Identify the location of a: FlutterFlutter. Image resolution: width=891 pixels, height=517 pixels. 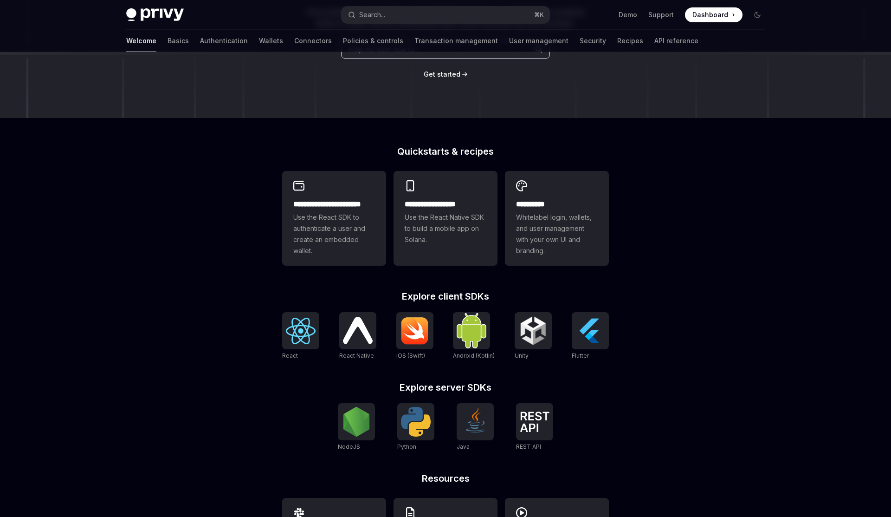
(591, 336).